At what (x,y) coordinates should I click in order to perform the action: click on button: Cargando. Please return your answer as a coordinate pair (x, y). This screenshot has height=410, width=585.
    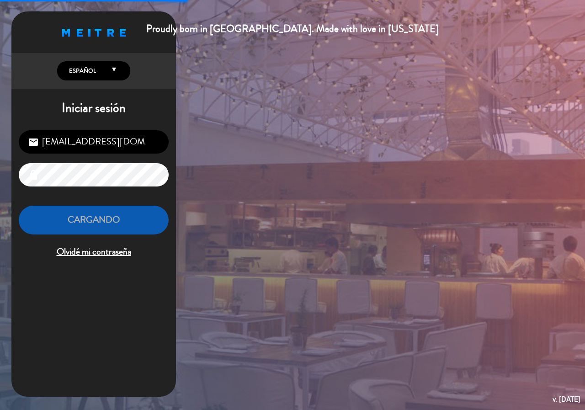
    Looking at the image, I should click on (94, 220).